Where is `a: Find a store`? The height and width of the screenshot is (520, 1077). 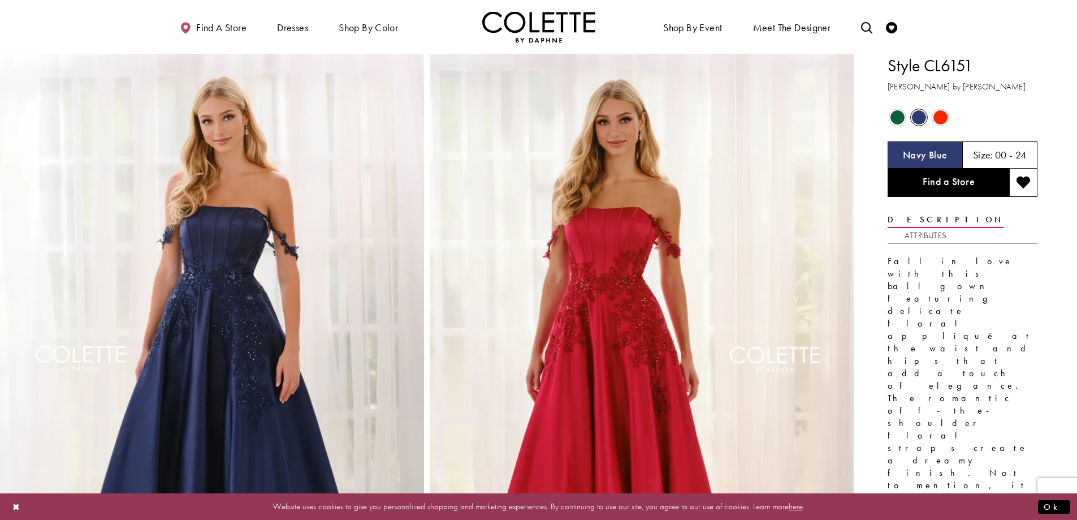
a: Find a store is located at coordinates (213, 27).